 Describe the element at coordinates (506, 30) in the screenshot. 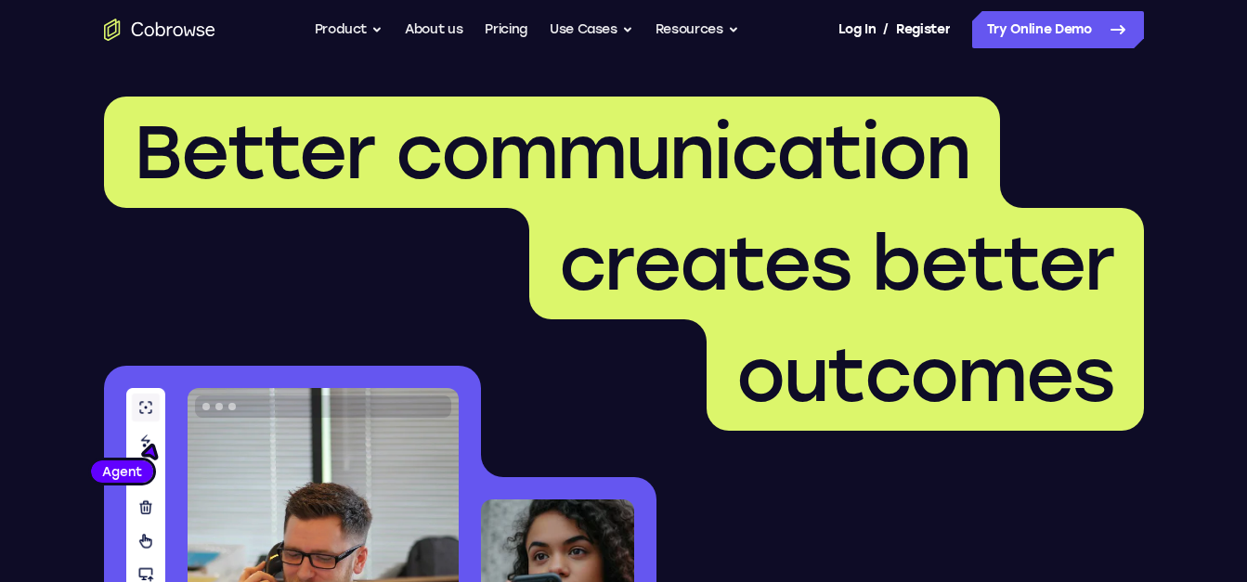

I see `a: Pricing` at that location.